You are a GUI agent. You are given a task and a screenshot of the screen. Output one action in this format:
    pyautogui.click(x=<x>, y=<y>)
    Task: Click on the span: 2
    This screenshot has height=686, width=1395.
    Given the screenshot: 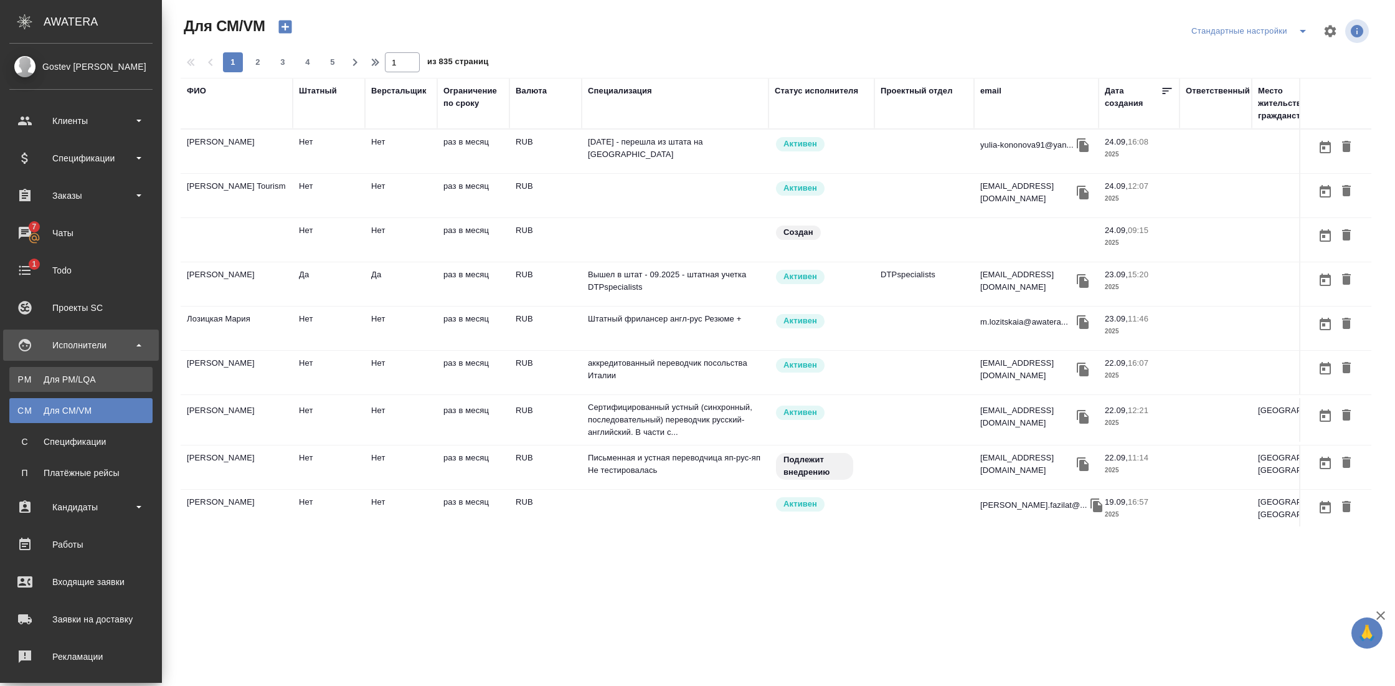 What is the action you would take?
    pyautogui.click(x=258, y=62)
    